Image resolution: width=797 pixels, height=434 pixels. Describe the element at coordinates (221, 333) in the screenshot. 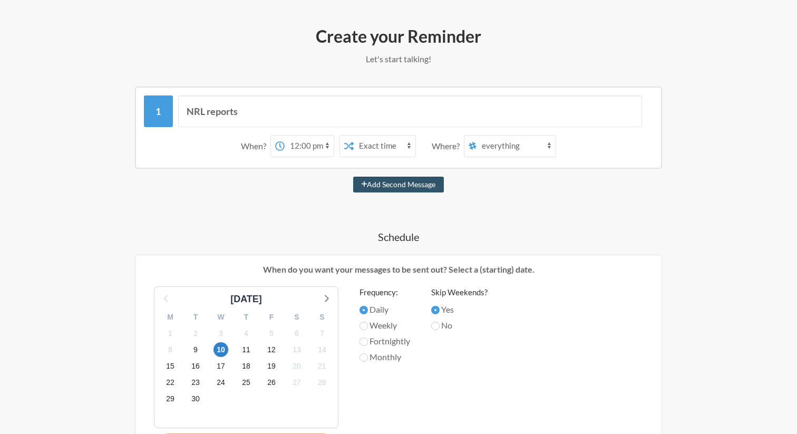

I see `span: Friday 3 October 2025` at that location.